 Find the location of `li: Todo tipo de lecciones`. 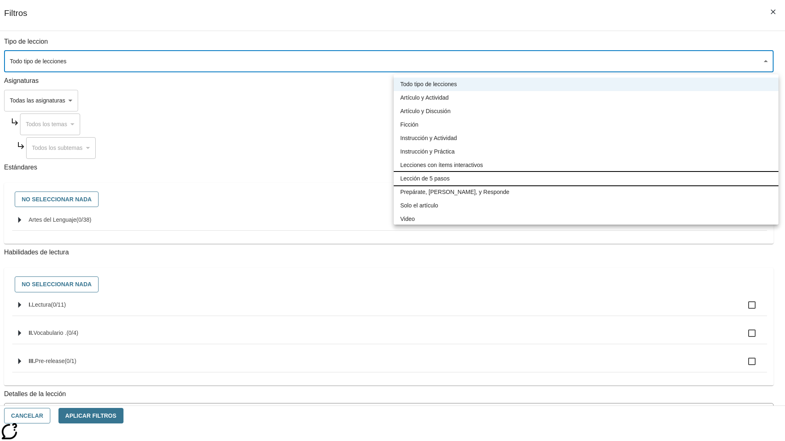

li: Todo tipo de lecciones is located at coordinates (586, 84).